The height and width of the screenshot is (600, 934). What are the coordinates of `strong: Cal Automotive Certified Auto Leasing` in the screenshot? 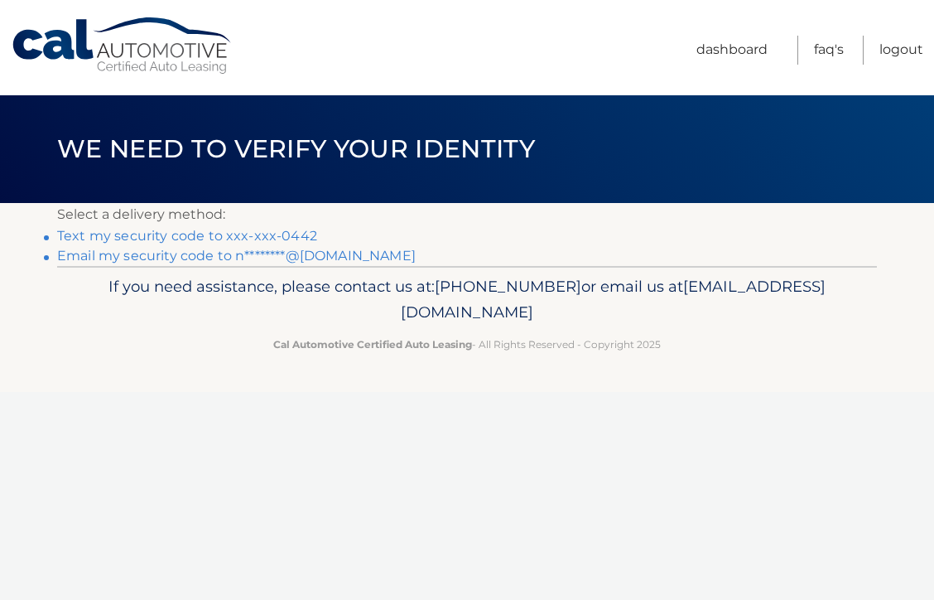 It's located at (373, 344).